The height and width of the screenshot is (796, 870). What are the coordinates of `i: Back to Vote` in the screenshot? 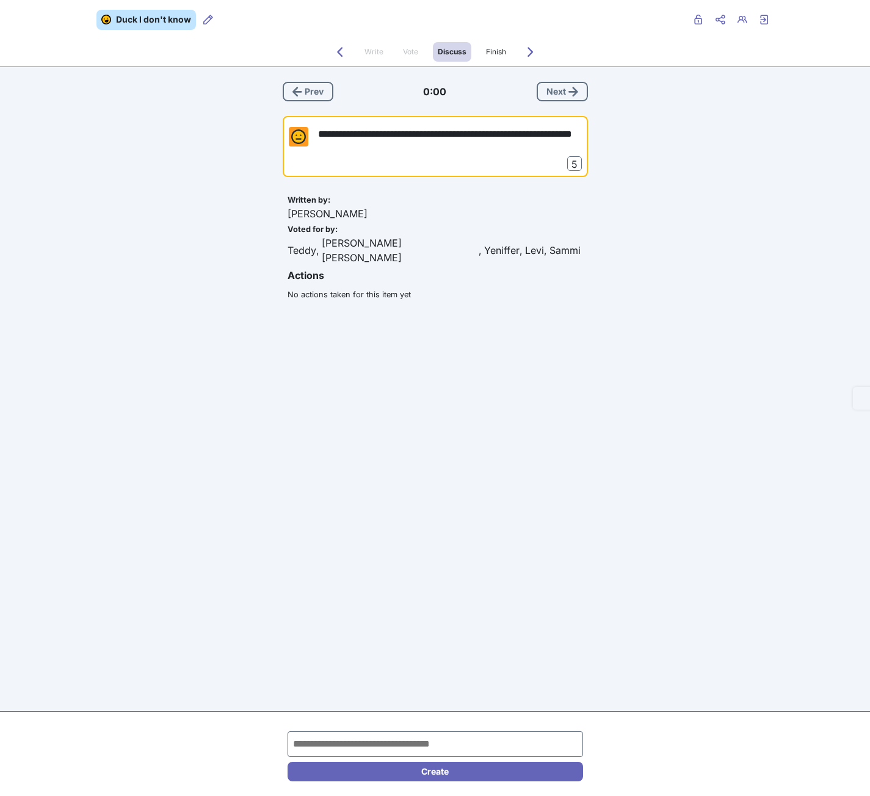 It's located at (340, 52).